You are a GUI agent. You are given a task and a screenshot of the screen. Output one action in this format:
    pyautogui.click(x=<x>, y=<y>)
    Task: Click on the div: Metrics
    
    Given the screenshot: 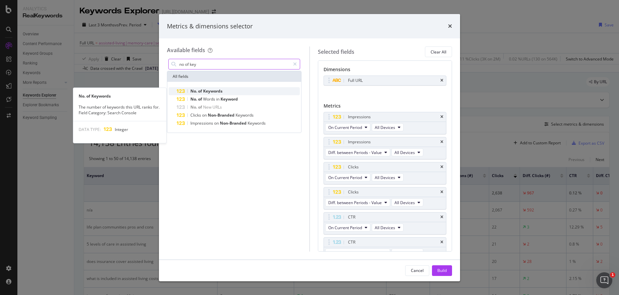 What is the action you would take?
    pyautogui.click(x=385, y=107)
    